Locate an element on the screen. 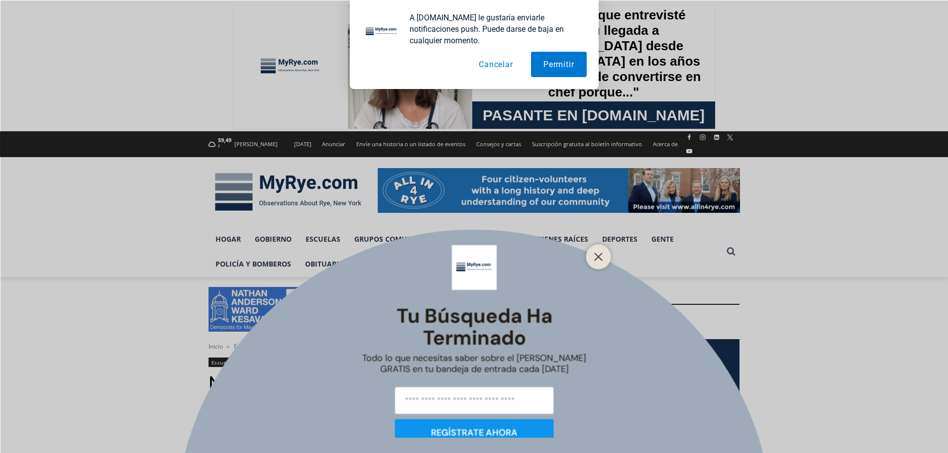 This screenshot has width=948, height=453. img: icono de notificación is located at coordinates (382, 32).